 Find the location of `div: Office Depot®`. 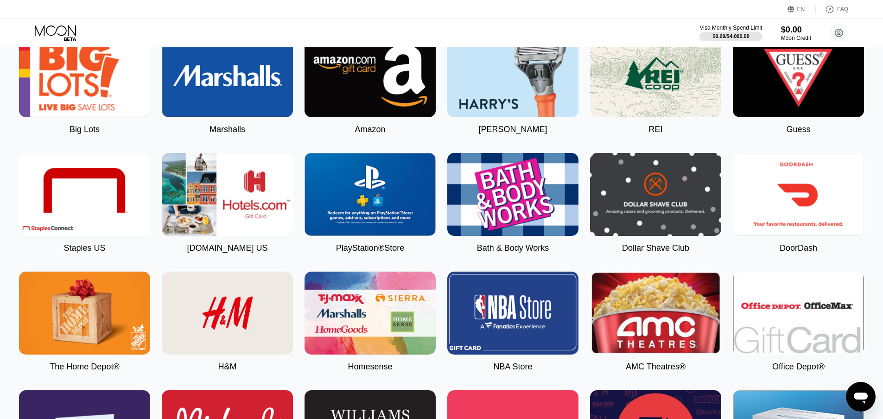

div: Office Depot® is located at coordinates (799, 367).